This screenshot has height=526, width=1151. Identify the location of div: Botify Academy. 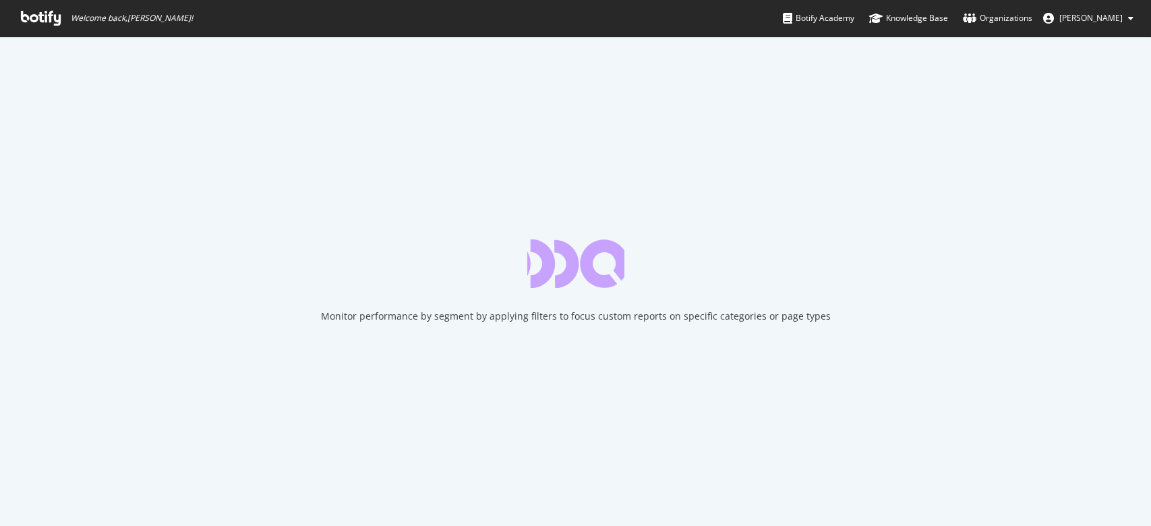
(818, 18).